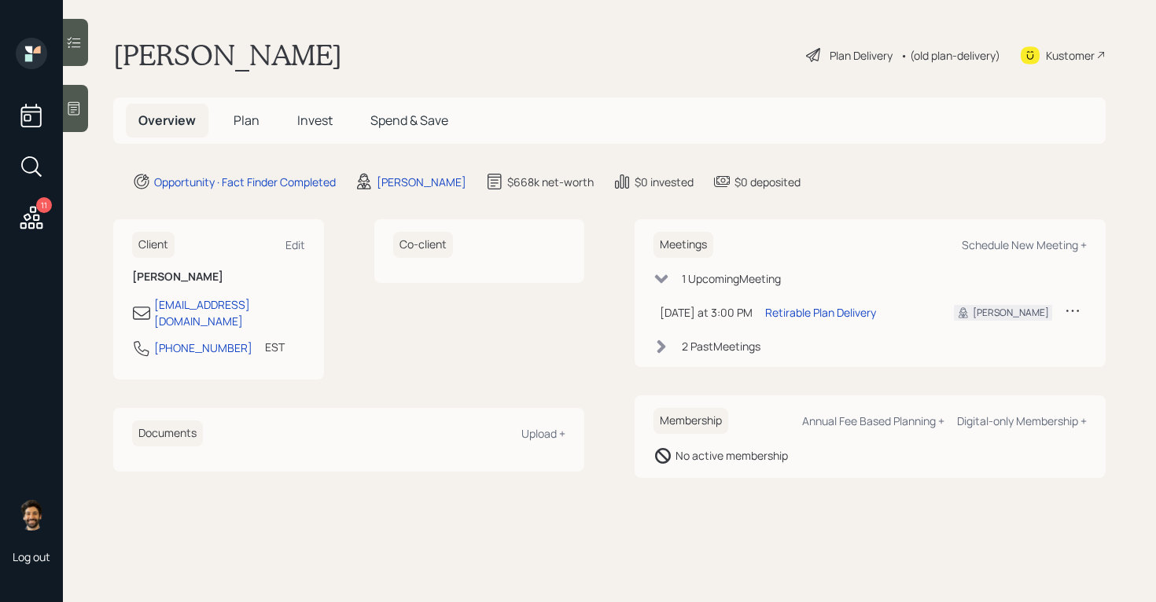 The width and height of the screenshot is (1156, 602). I want to click on div: EST, so click(274, 347).